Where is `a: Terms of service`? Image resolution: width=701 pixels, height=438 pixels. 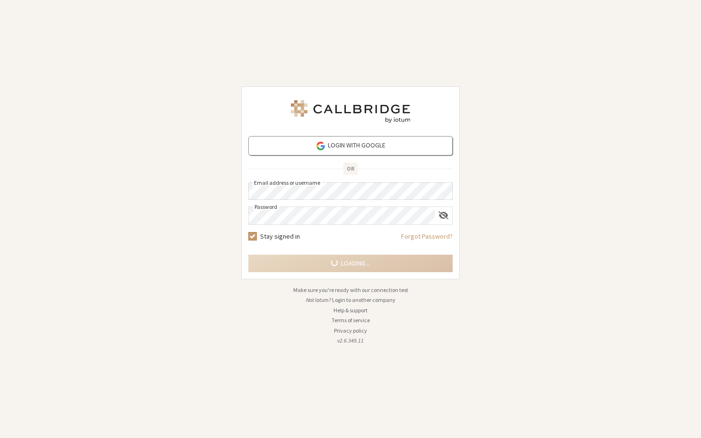 a: Terms of service is located at coordinates (350, 320).